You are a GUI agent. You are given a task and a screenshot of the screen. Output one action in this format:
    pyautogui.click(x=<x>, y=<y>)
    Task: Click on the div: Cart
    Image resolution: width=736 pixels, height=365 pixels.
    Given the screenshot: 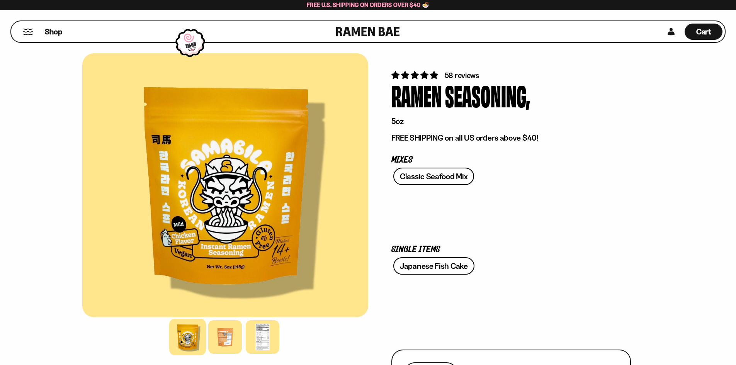 What is the action you would take?
    pyautogui.click(x=704, y=32)
    